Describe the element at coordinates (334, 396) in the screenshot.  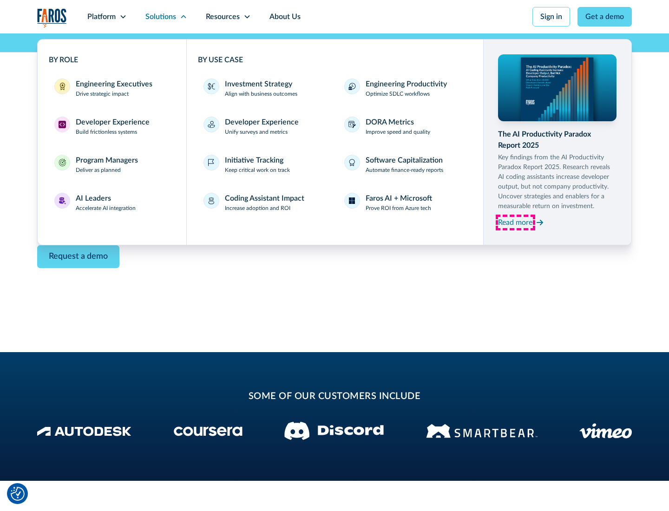
I see `h2: some of our customers include` at that location.